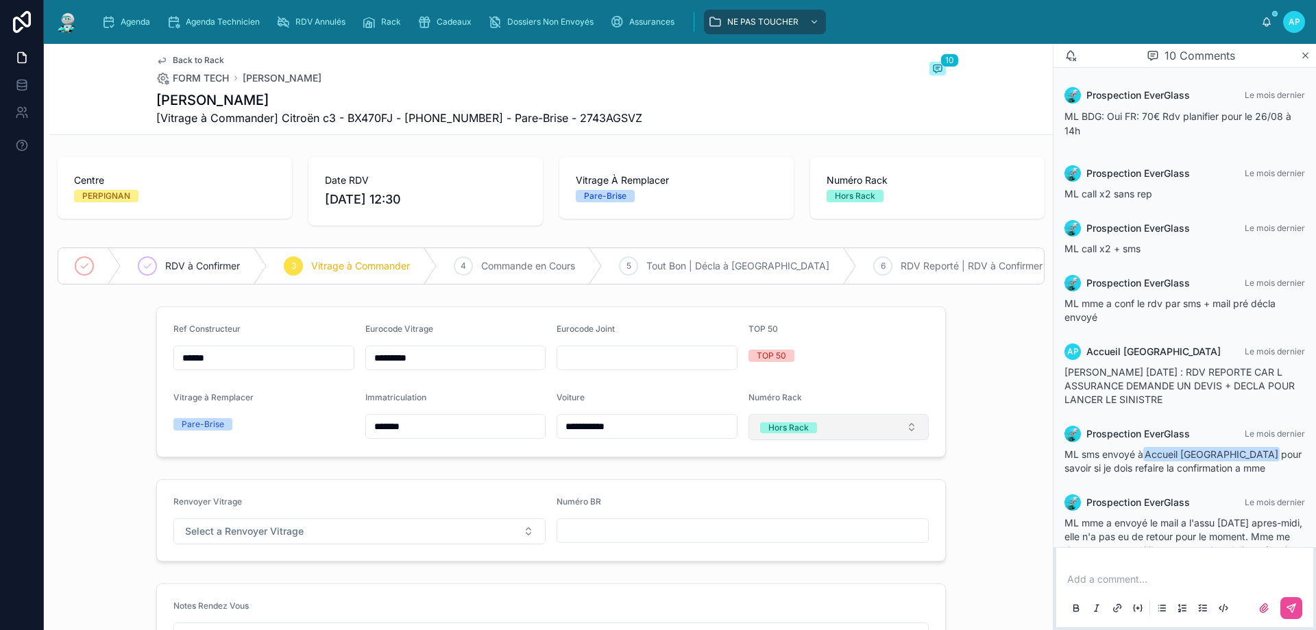 The width and height of the screenshot is (1316, 630). Describe the element at coordinates (1170, 310) in the screenshot. I see `span: ML mme a conf le rdv par sms + mail pré décla envoyé` at that location.